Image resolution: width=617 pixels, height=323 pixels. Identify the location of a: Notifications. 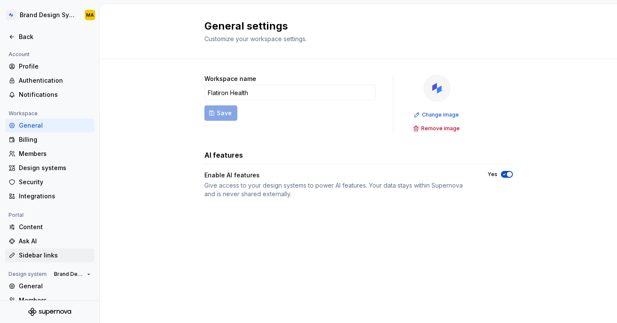
(50, 95).